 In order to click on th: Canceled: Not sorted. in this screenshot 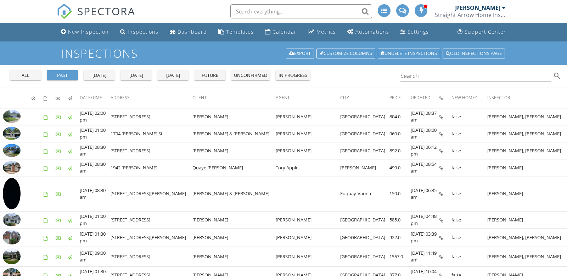, I will do `click(38, 98)`.